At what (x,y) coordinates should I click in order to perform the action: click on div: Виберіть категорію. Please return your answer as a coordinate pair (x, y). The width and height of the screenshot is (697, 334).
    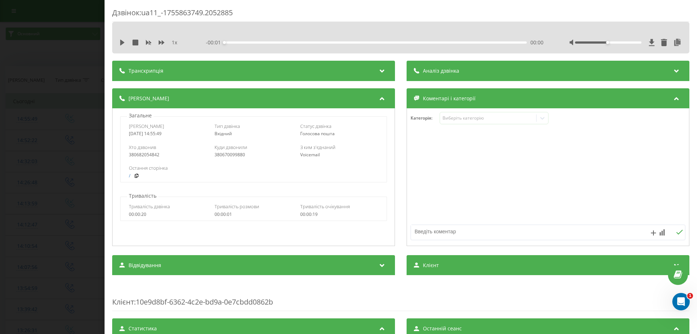
    Looking at the image, I should click on (488, 118).